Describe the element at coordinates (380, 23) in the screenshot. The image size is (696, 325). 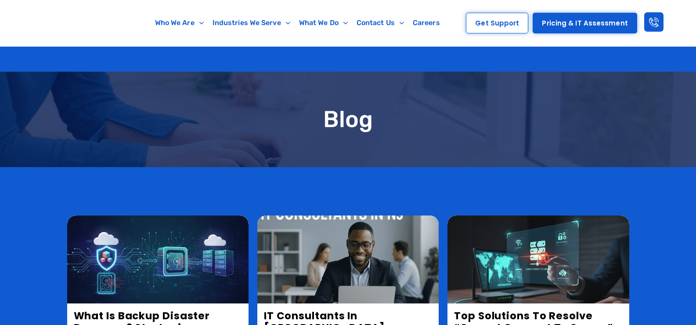
I see `a: Contact Us` at that location.